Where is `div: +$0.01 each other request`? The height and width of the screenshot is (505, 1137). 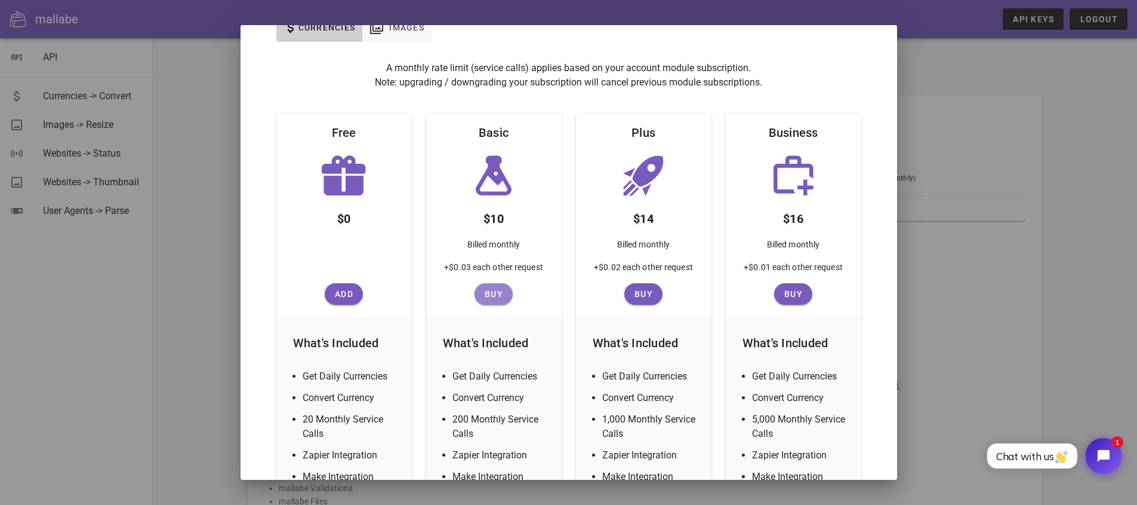
div: +$0.01 each other request is located at coordinates (793, 272).